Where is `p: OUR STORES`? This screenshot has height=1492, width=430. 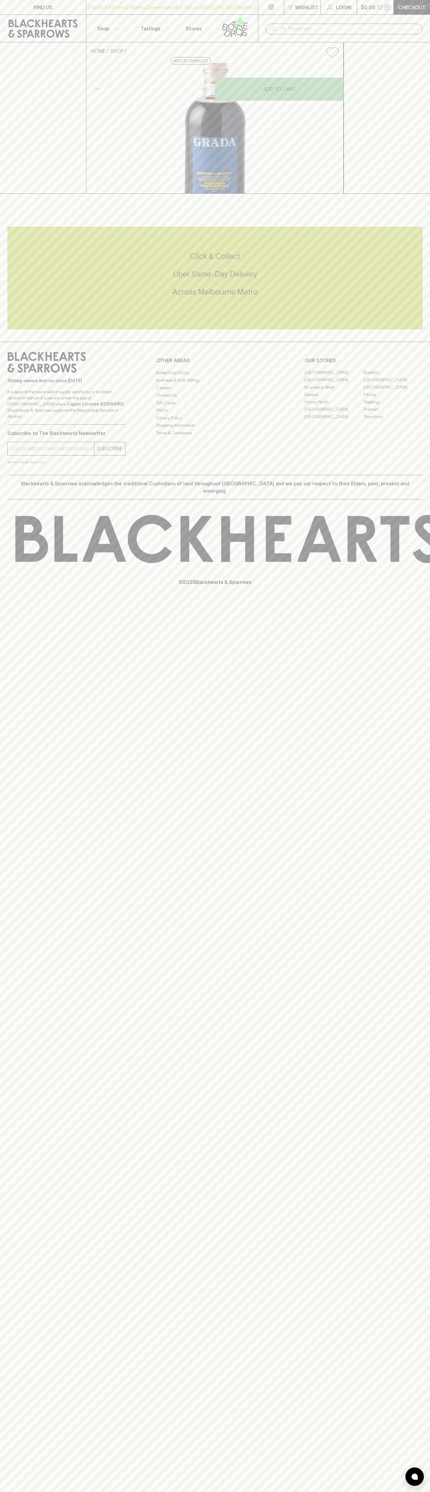
p: OUR STORES is located at coordinates (363, 360).